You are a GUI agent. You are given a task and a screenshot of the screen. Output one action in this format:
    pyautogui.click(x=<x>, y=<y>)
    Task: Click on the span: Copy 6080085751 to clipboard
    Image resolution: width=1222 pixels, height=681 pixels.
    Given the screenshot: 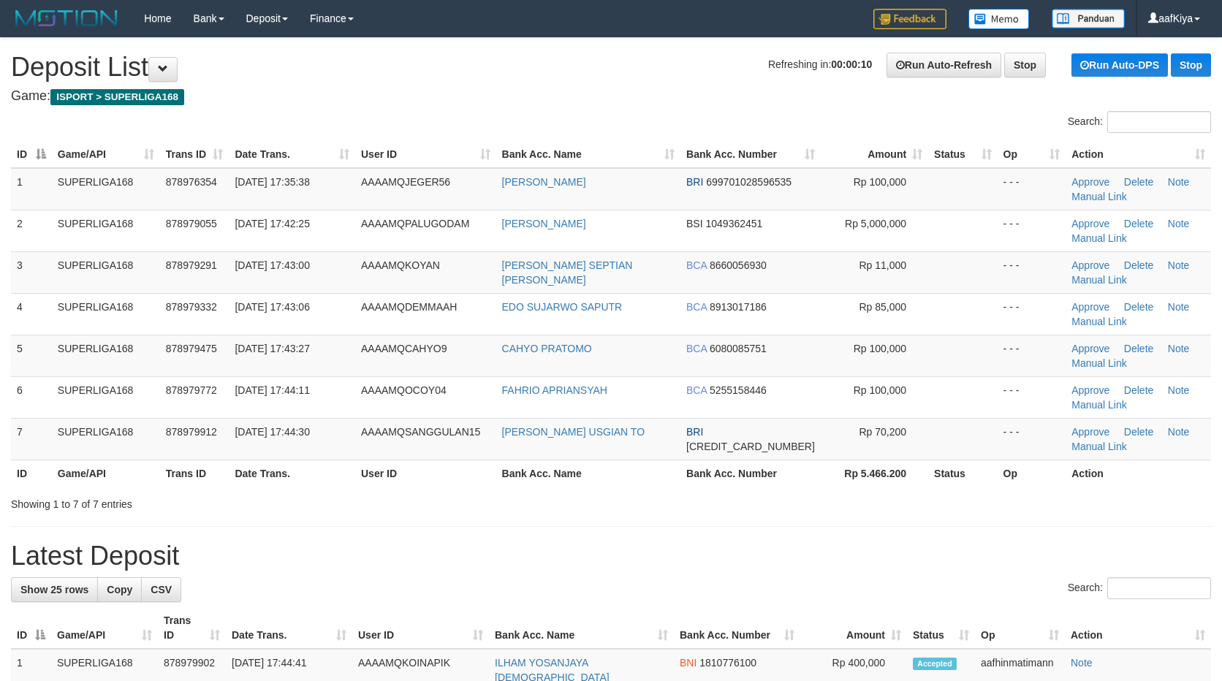 What is the action you would take?
    pyautogui.click(x=738, y=349)
    